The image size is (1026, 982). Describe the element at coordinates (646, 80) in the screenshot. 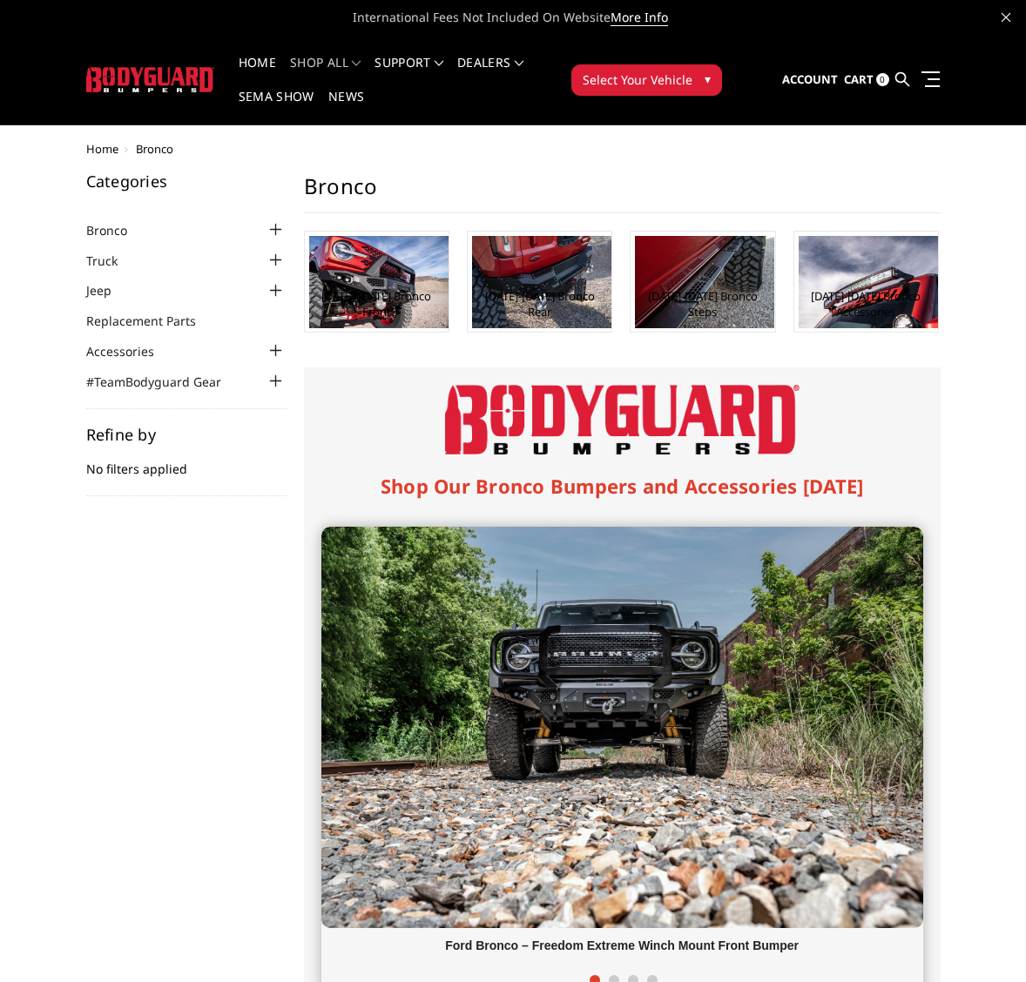

I see `button: Select Your Vehicle` at that location.